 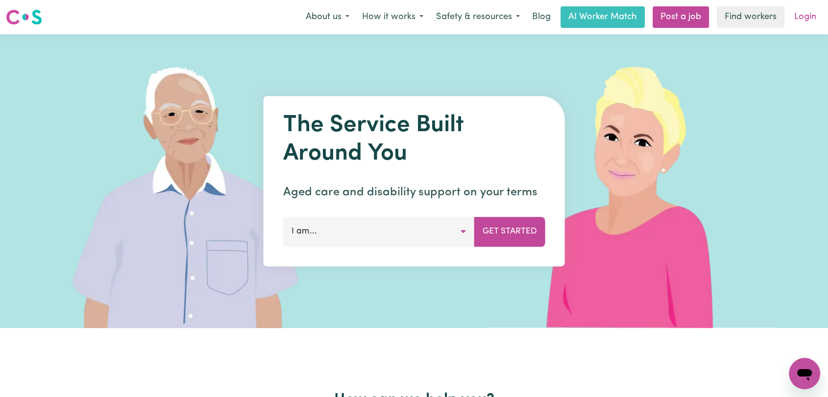 I want to click on a: Blog, so click(x=541, y=17).